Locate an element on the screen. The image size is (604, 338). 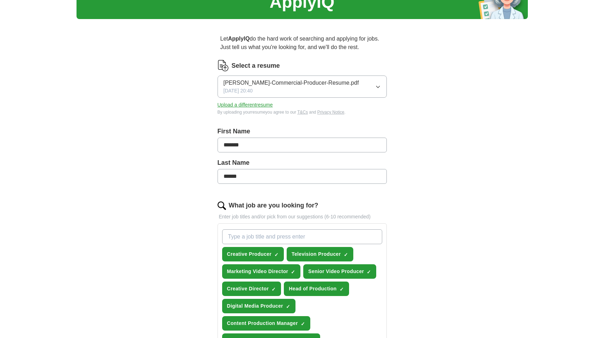
span: Creative Director is located at coordinates (248, 288).